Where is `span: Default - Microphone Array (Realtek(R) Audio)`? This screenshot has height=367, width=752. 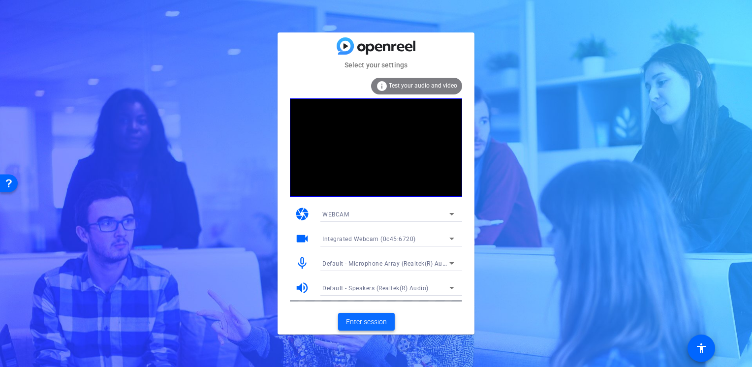 span: Default - Microphone Array (Realtek(R) Audio) is located at coordinates (388, 263).